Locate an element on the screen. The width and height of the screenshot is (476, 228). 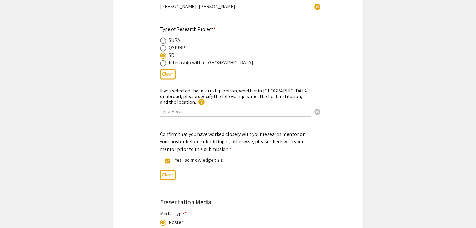
div: Presentation Media is located at coordinates (238, 202).